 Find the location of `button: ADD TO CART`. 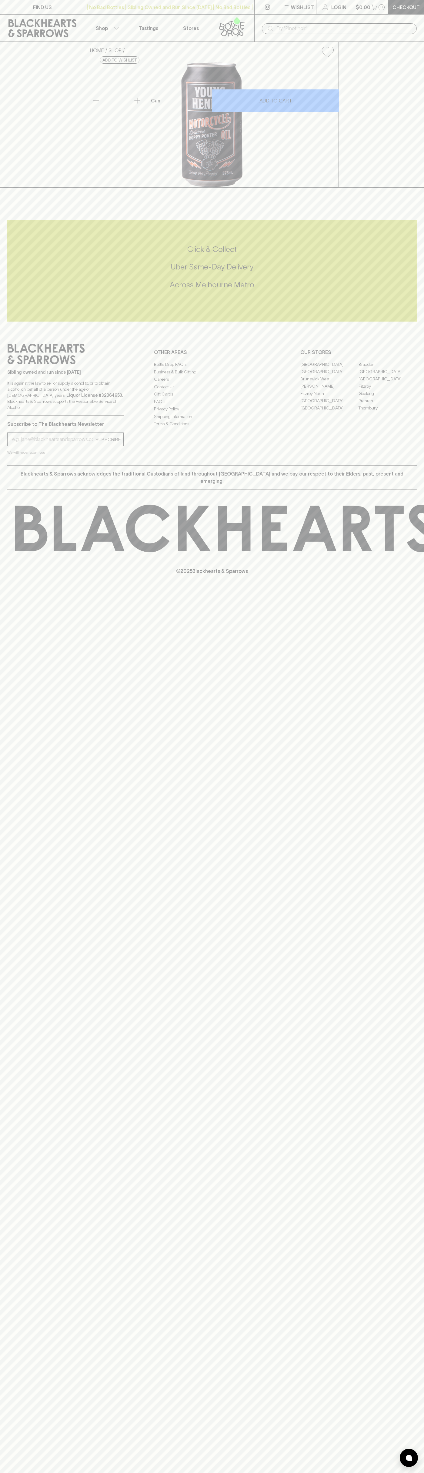

button: ADD TO CART is located at coordinates (276, 101).